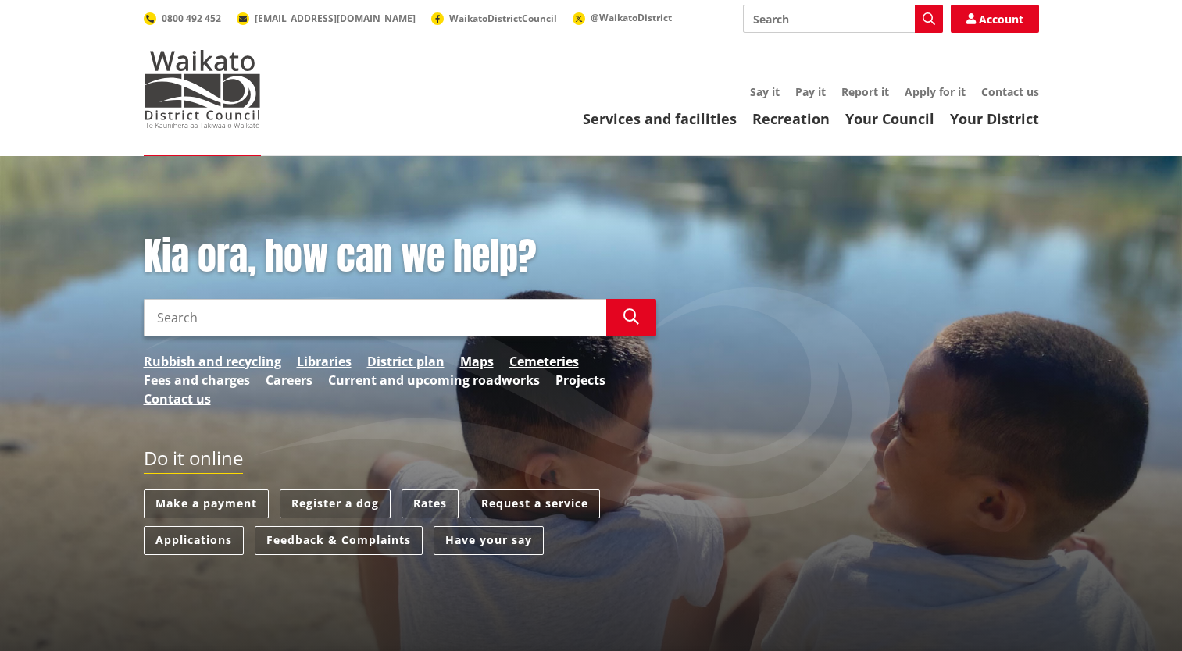 The image size is (1182, 651). What do you see at coordinates (494, 18) in the screenshot?
I see `a: WaikatoDistrictCouncil` at bounding box center [494, 18].